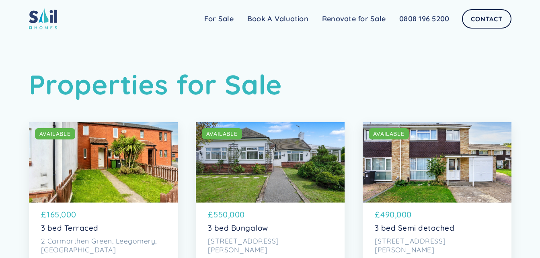  Describe the element at coordinates (278, 19) in the screenshot. I see `a: Book A Valuation` at that location.